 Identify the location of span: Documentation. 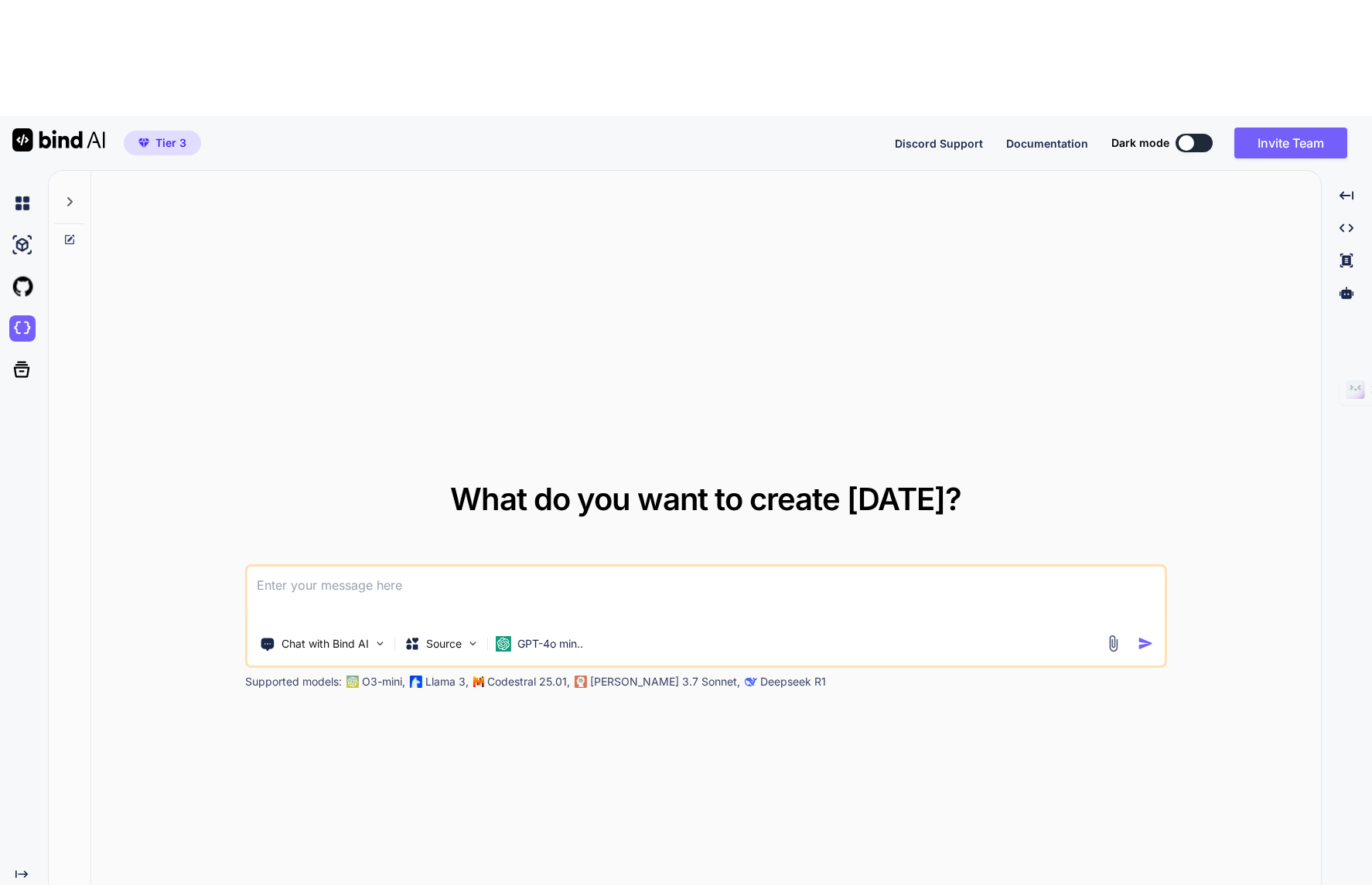
(1047, 143).